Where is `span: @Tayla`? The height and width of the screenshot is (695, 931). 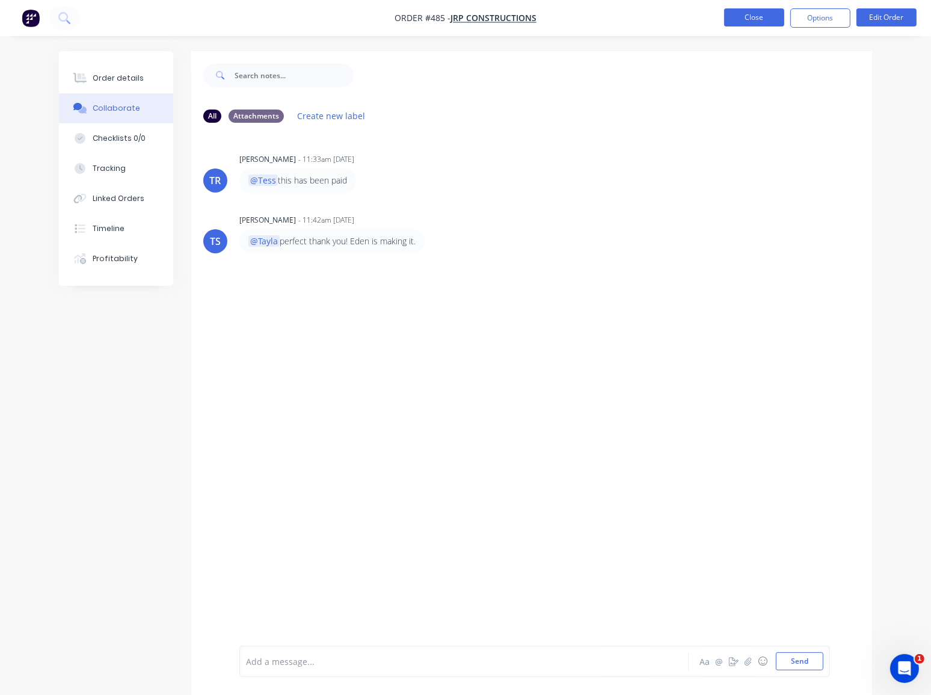 span: @Tayla is located at coordinates (264, 241).